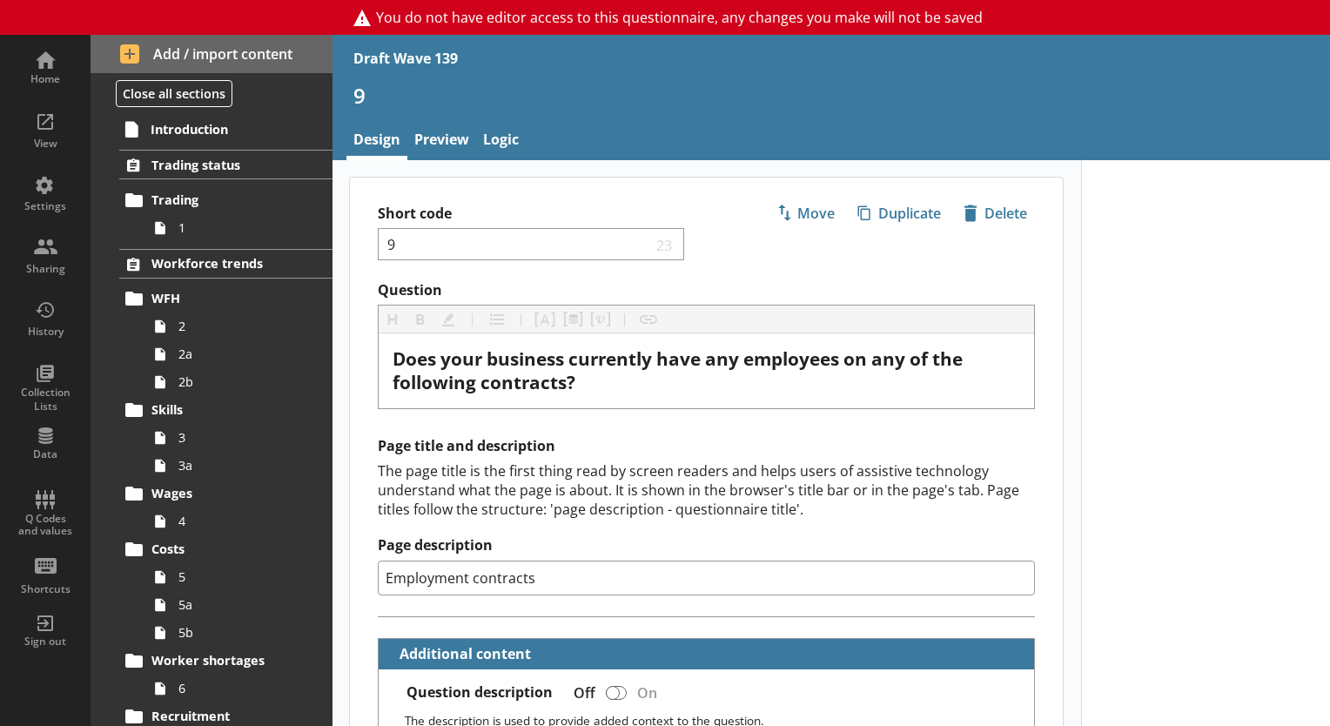 This screenshot has height=726, width=1330. What do you see at coordinates (239, 689) in the screenshot?
I see `a: 6` at bounding box center [239, 689].